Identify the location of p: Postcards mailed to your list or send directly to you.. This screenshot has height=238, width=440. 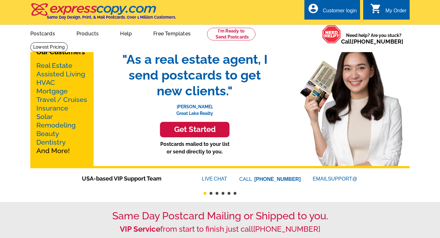
(195, 148).